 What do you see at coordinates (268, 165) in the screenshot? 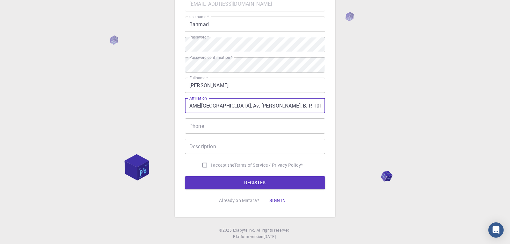
I see `a: Terms of Service / Privacy Policy*` at bounding box center [268, 165].